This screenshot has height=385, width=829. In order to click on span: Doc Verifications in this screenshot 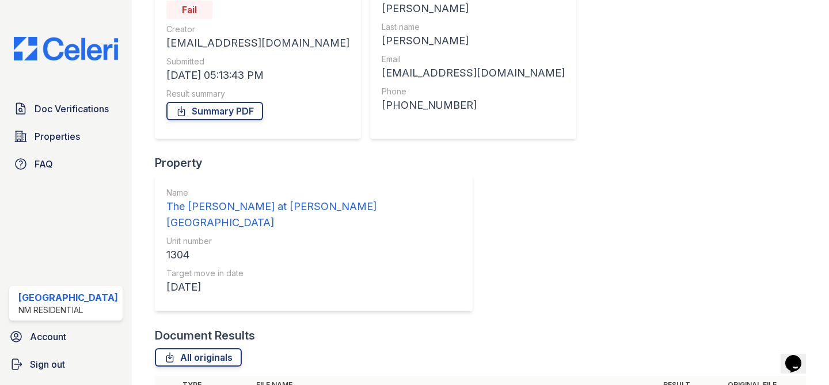, I will do `click(71, 109)`.